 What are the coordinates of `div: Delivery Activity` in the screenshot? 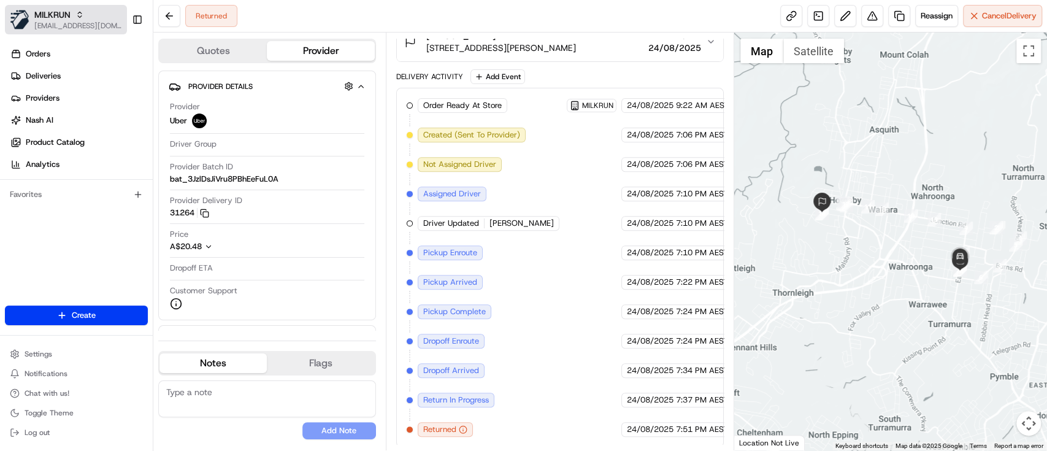 It's located at (429, 77).